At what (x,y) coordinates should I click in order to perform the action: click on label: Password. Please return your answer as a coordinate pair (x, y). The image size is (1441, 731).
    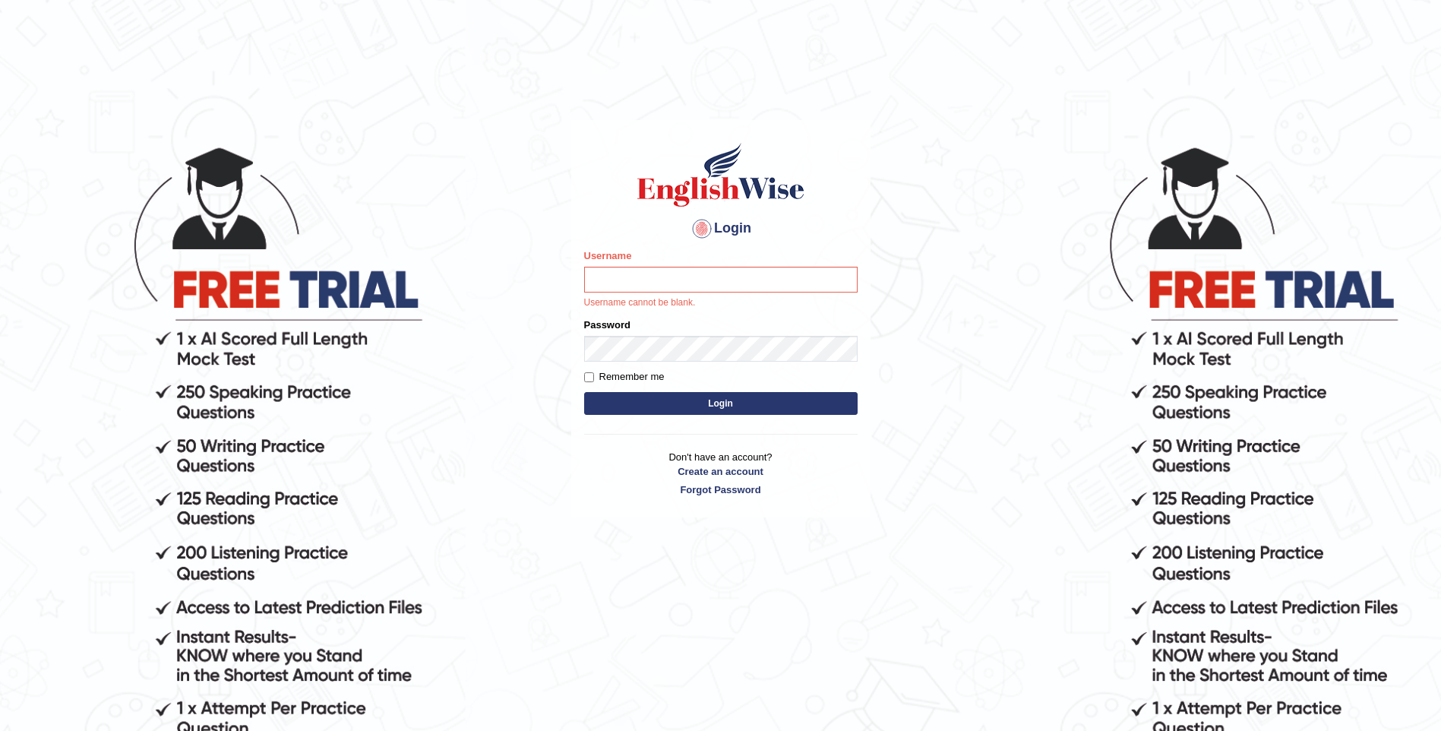
    Looking at the image, I should click on (607, 324).